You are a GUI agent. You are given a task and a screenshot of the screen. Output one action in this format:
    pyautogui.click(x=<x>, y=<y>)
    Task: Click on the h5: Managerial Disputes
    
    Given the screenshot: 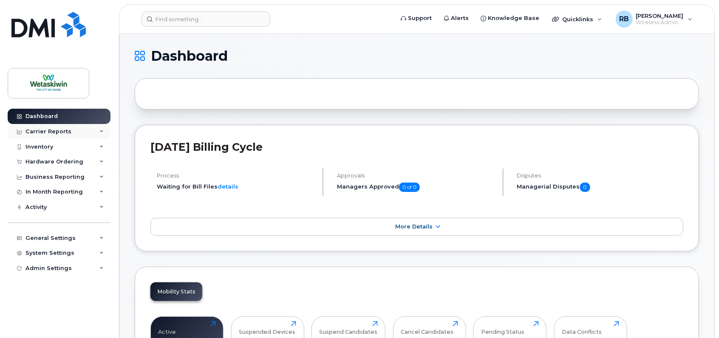 What is the action you would take?
    pyautogui.click(x=600, y=187)
    